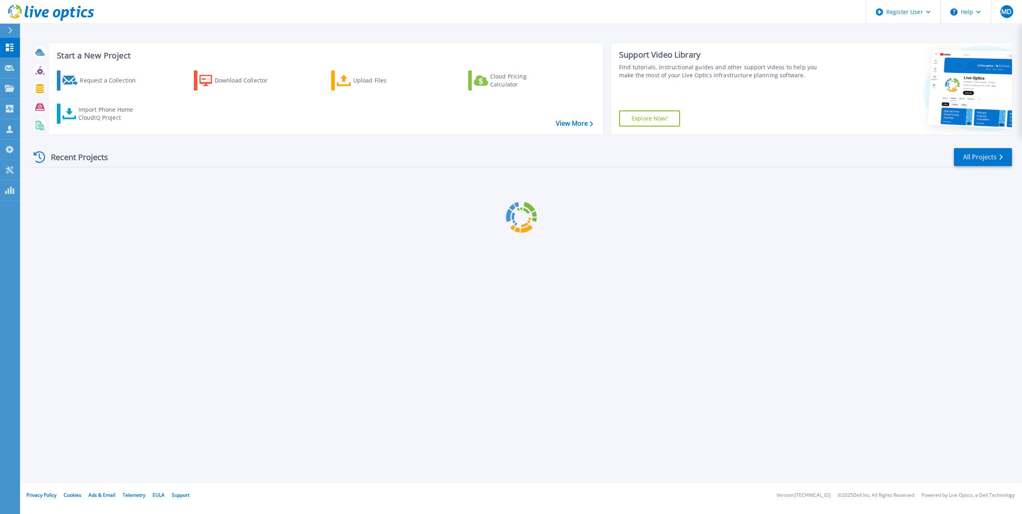 The image size is (1022, 514). I want to click on div: Cloud Pricing Calculator, so click(522, 81).